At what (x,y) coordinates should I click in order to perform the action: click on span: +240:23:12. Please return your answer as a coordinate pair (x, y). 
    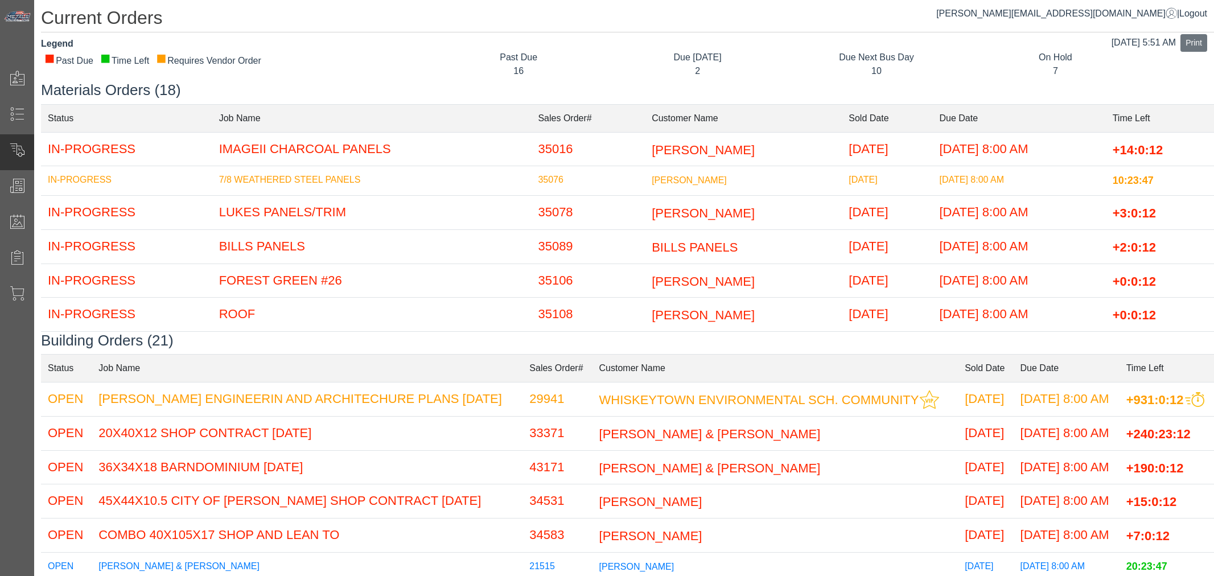
    Looking at the image, I should click on (1158, 434).